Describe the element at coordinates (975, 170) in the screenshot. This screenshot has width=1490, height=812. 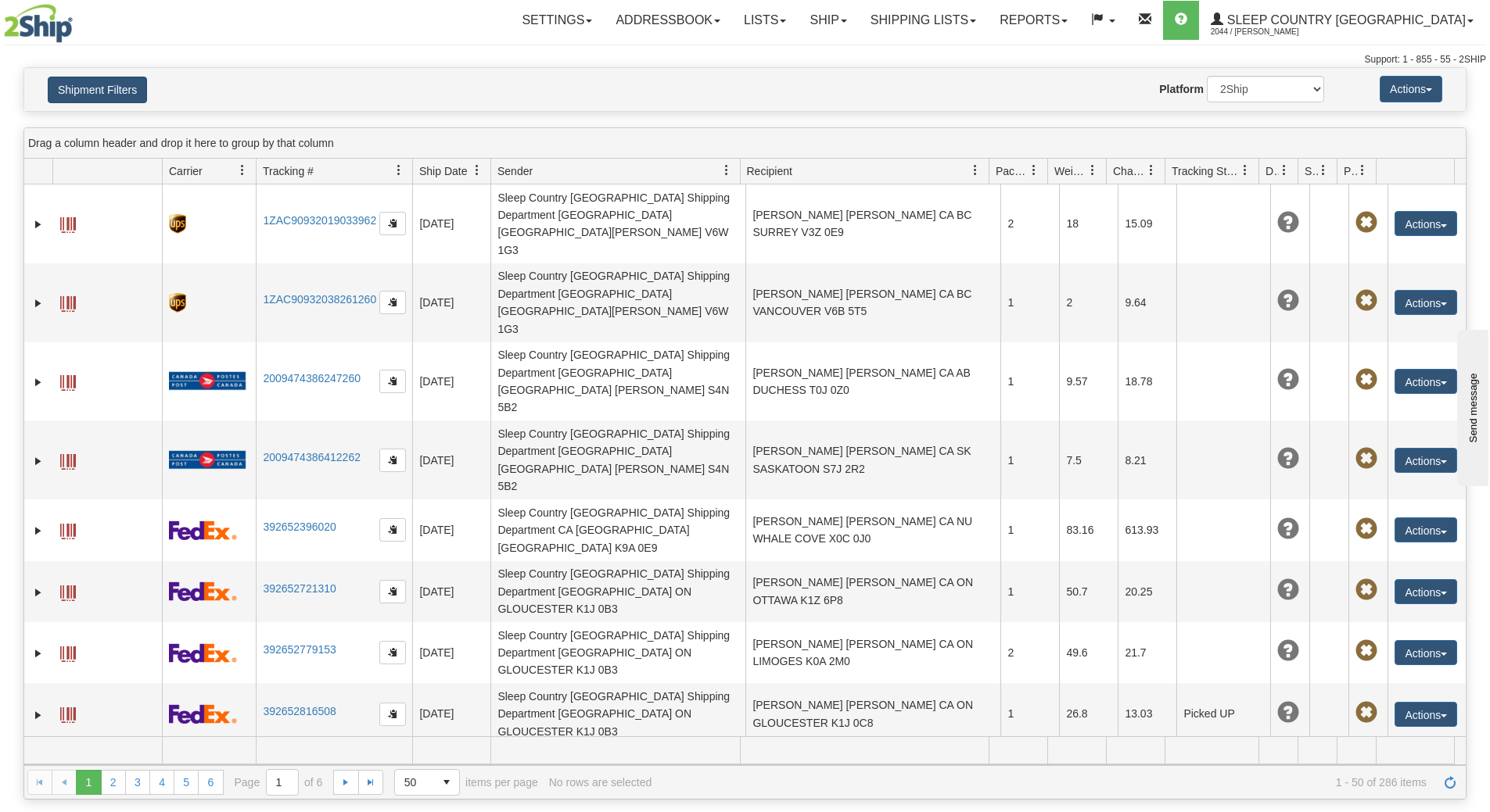
I see `a: Recipient filter column settings` at that location.